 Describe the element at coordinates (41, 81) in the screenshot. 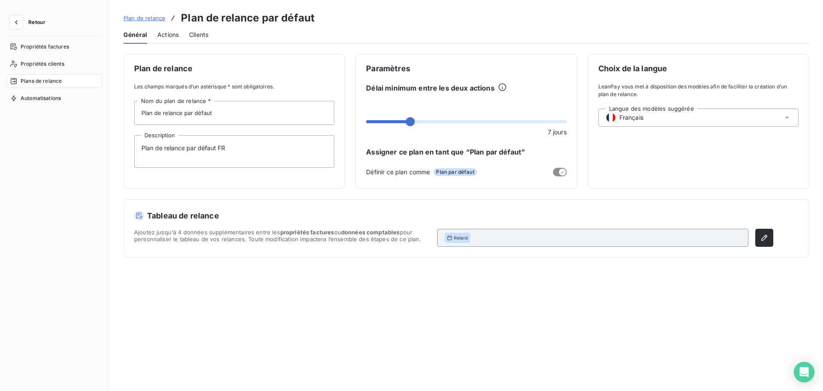

I see `span: Plans de relance` at that location.